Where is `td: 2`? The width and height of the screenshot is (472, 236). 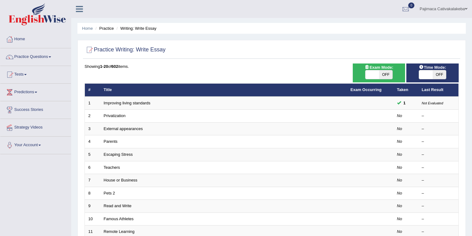
td: 2 is located at coordinates (93, 116).